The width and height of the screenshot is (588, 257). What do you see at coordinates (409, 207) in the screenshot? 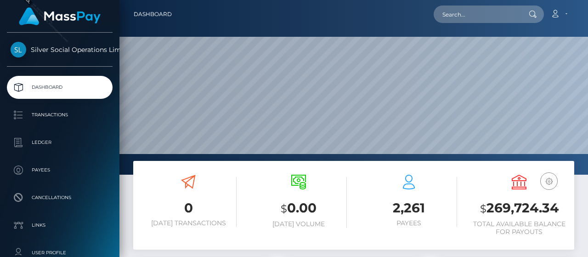
I see `h3: 2,261` at bounding box center [409, 207].